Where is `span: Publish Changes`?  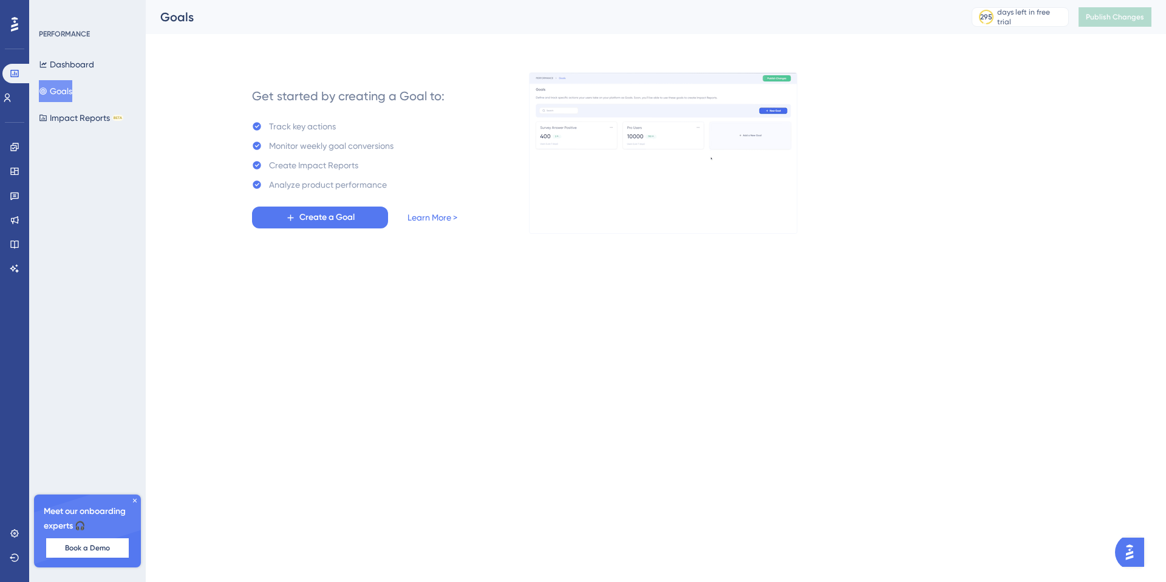 span: Publish Changes is located at coordinates (1115, 17).